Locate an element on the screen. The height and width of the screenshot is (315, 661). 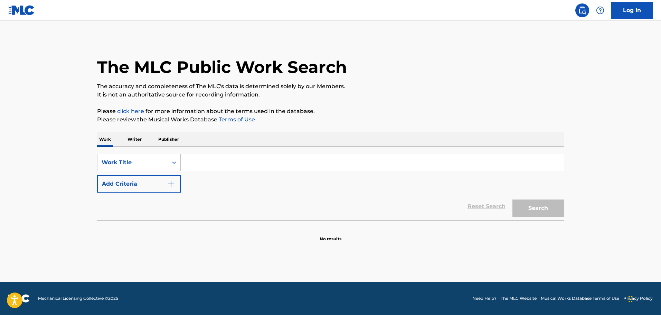
div: Work Title is located at coordinates (133, 162).